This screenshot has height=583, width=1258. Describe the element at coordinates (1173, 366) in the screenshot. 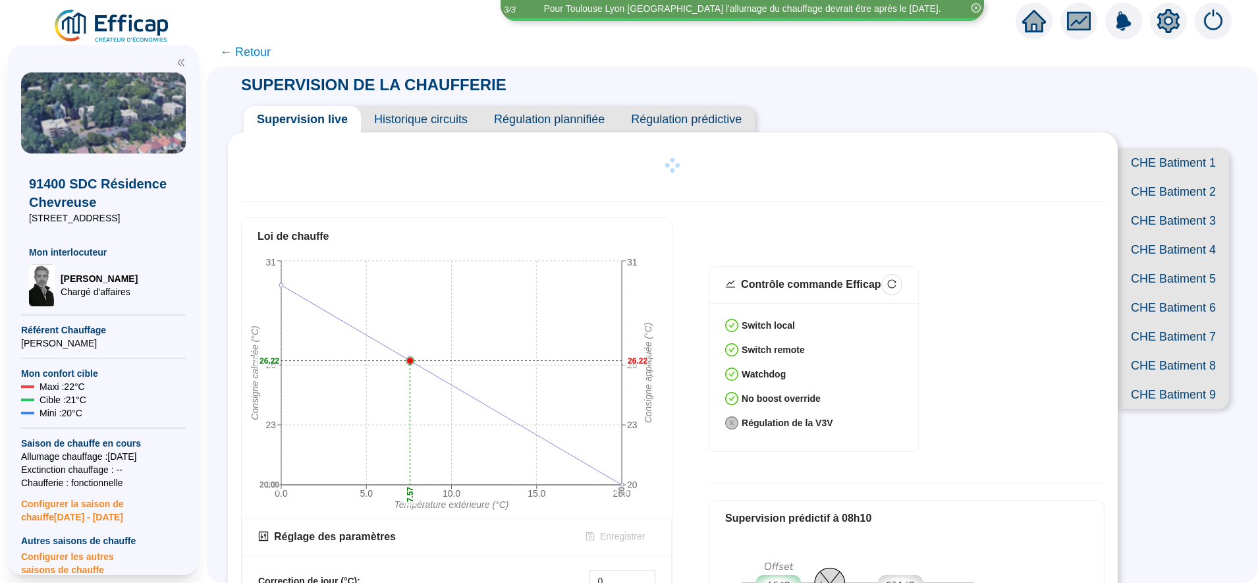

I see `span: CHE Batiment 8` at that location.